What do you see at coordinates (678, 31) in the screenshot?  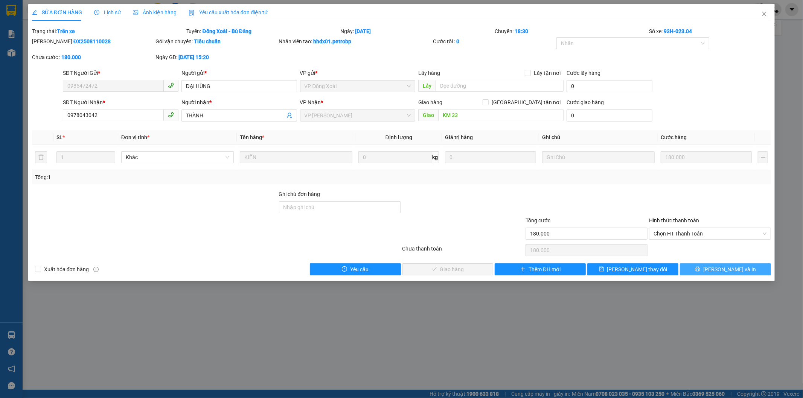 I see `b: 93H-023.04` at bounding box center [678, 31].